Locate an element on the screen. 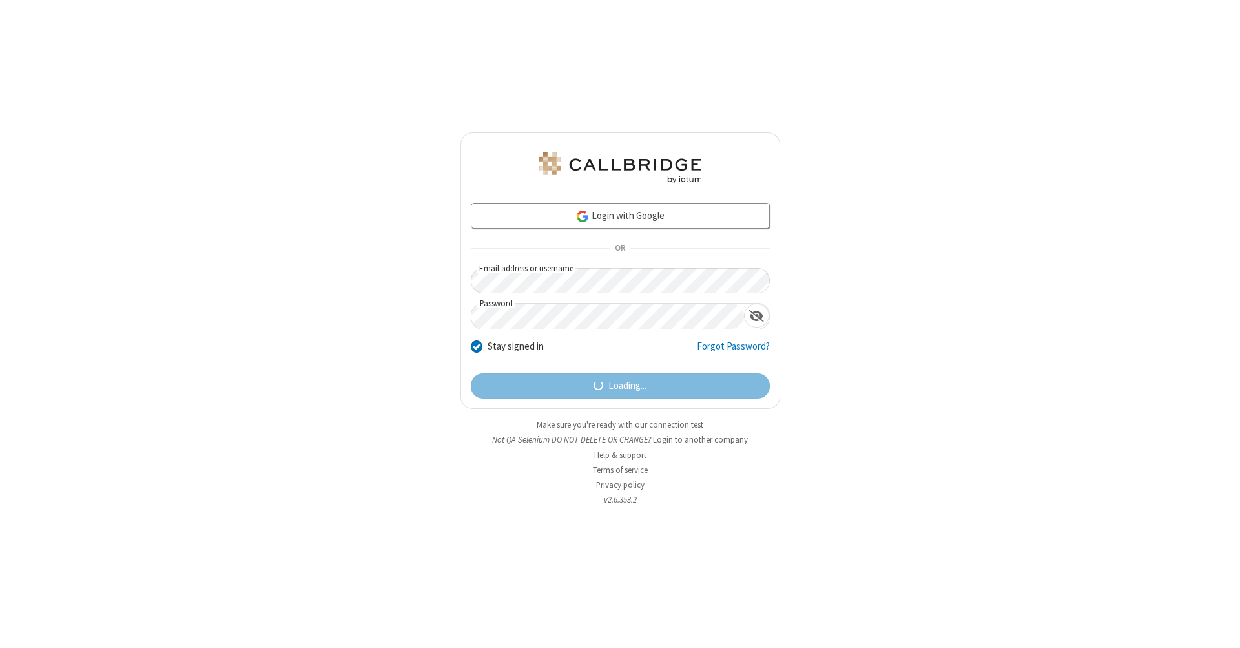 The width and height of the screenshot is (1240, 648). input: Password is located at coordinates (608, 316).